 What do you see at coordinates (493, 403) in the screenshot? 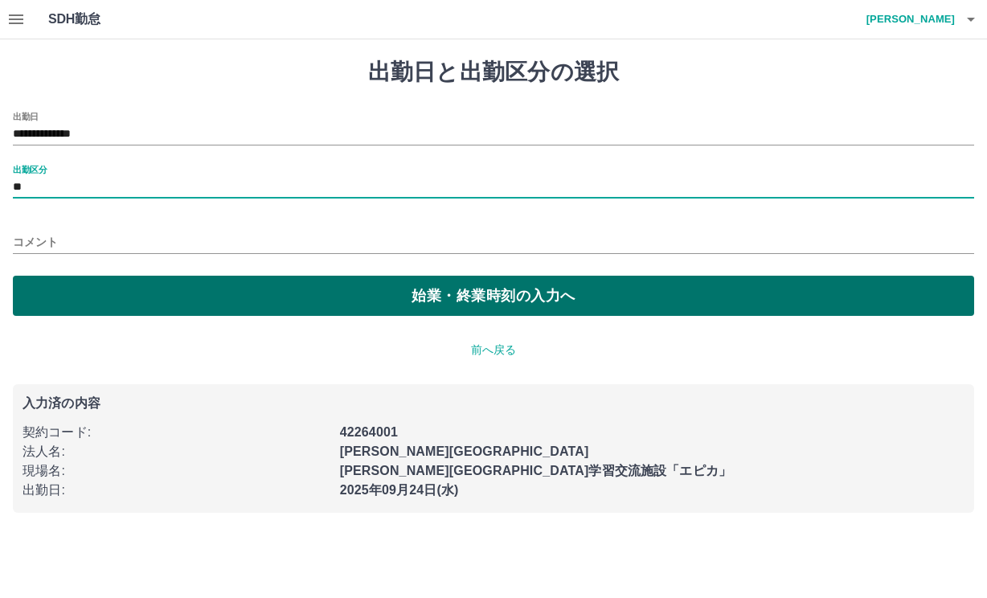
I see `p: 入力済の内容` at bounding box center [493, 403].